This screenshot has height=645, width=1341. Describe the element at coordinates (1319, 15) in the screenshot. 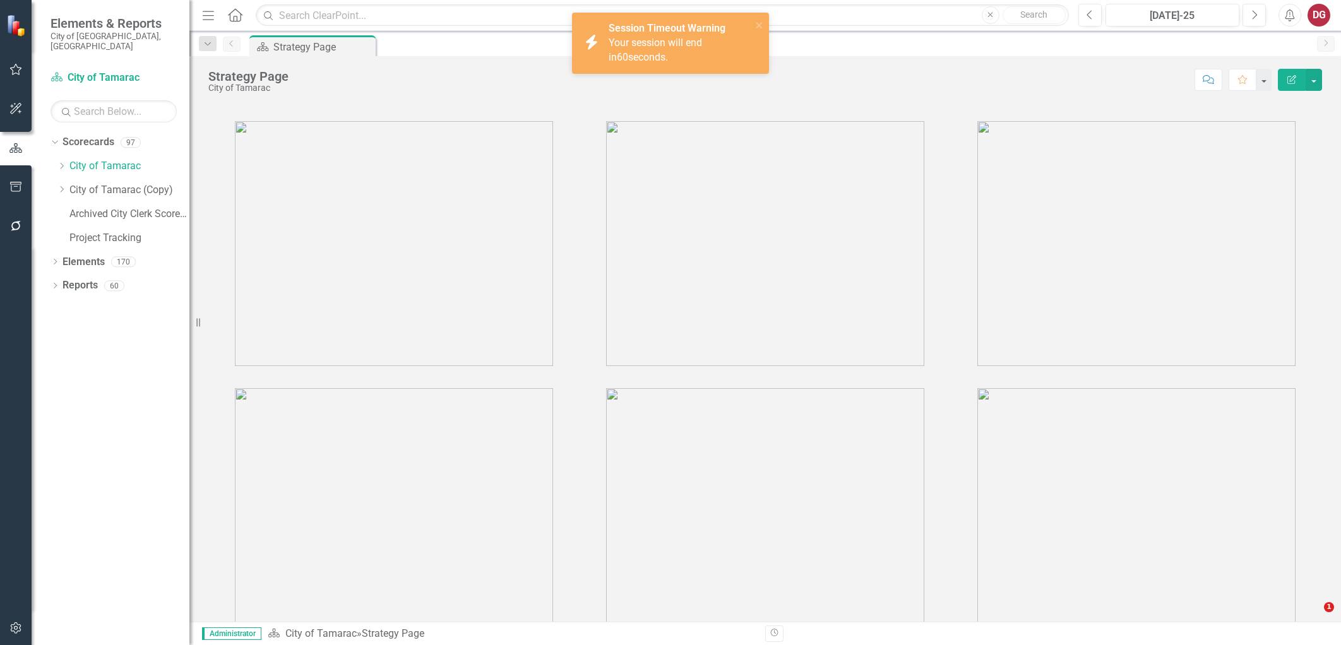

I see `div: DG` at that location.